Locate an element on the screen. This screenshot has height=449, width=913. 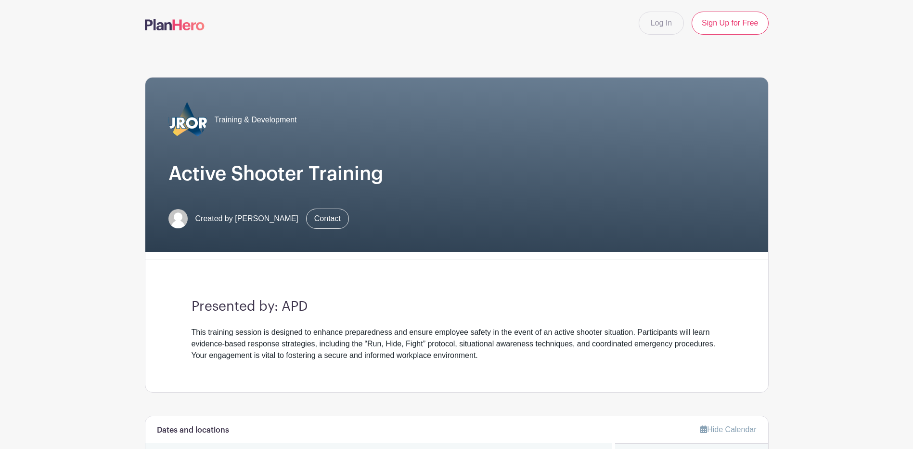
img: 2023_COA_Horiz_Logo_PMS_BlueStroke%204.png is located at coordinates (188, 120).